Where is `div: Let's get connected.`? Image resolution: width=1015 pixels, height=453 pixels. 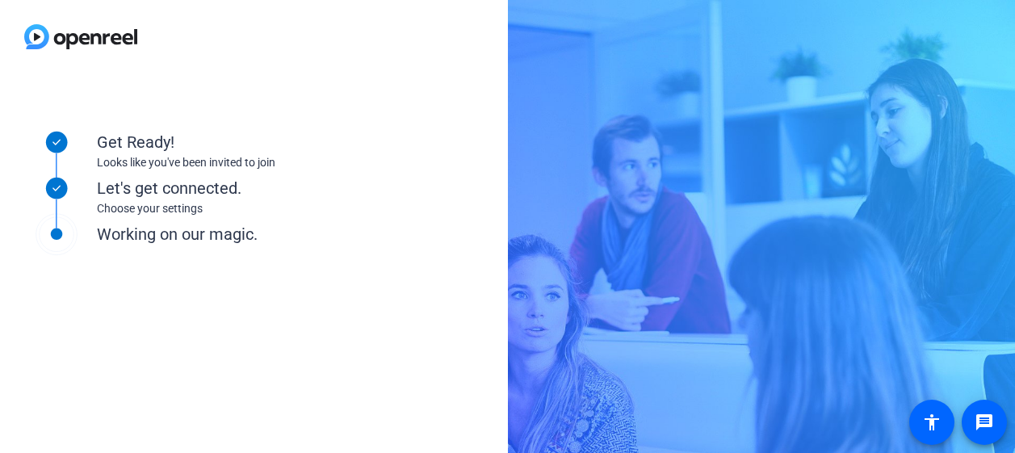
div: Let's get connected. is located at coordinates (258, 188).